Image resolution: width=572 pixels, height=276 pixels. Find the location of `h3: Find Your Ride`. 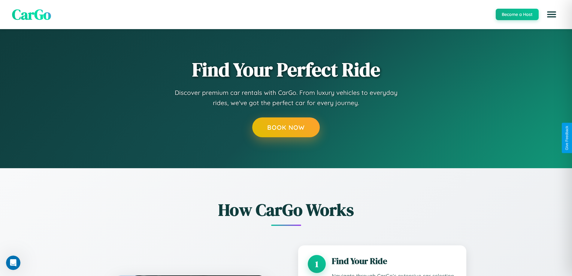

h3: Find Your Ride is located at coordinates (394, 261).